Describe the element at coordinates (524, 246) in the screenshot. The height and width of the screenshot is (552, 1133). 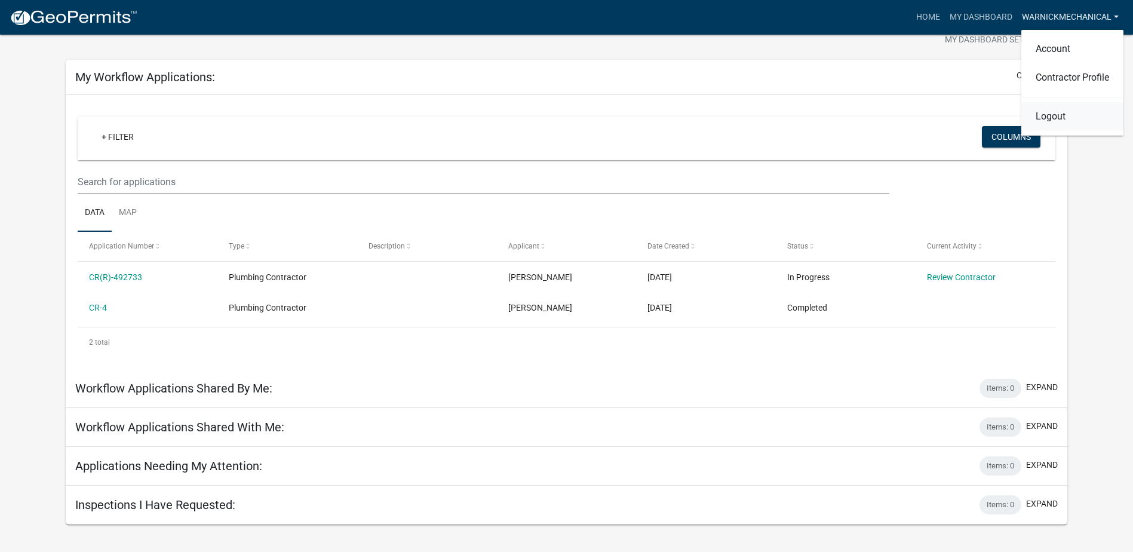
I see `span: Applicant` at that location.